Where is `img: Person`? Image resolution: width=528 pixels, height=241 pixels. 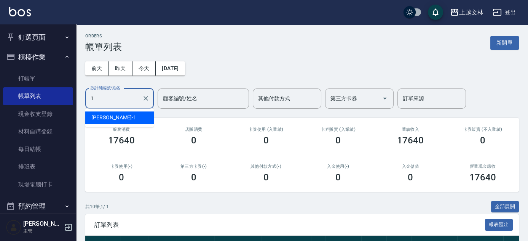 img: Person is located at coordinates (14, 227).